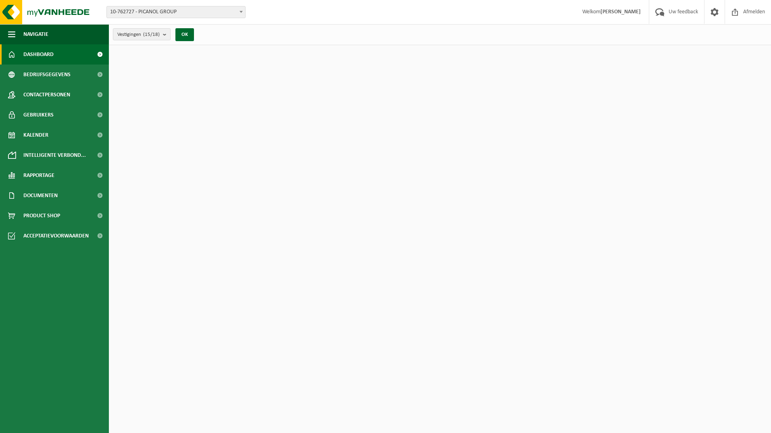 Image resolution: width=771 pixels, height=433 pixels. Describe the element at coordinates (47, 75) in the screenshot. I see `span: Bedrijfsgegevens` at that location.